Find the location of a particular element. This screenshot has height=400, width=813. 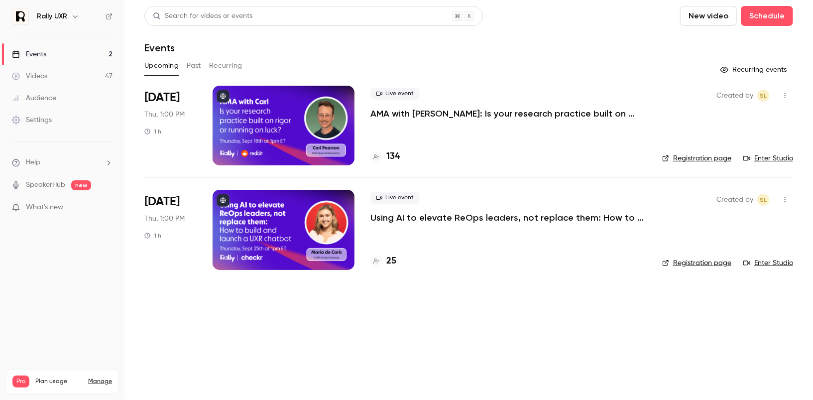

a: Manage is located at coordinates (100, 381).